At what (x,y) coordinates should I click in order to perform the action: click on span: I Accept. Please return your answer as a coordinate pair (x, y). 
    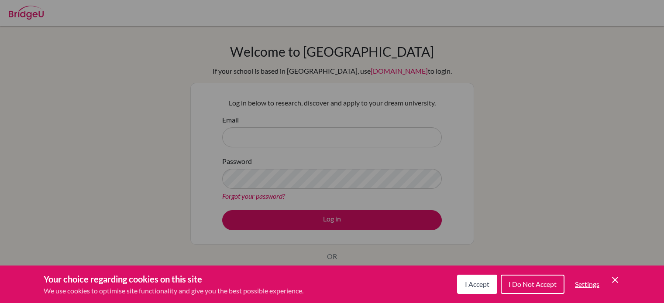
    Looking at the image, I should click on (477, 284).